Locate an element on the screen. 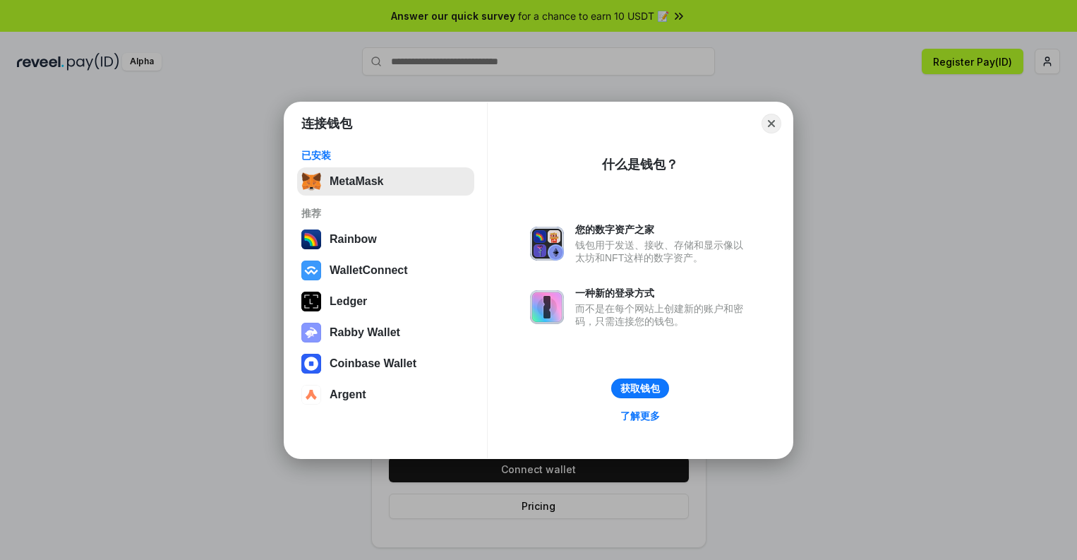 This screenshot has height=560, width=1077. div: Coinbase Wallet is located at coordinates (373, 364).